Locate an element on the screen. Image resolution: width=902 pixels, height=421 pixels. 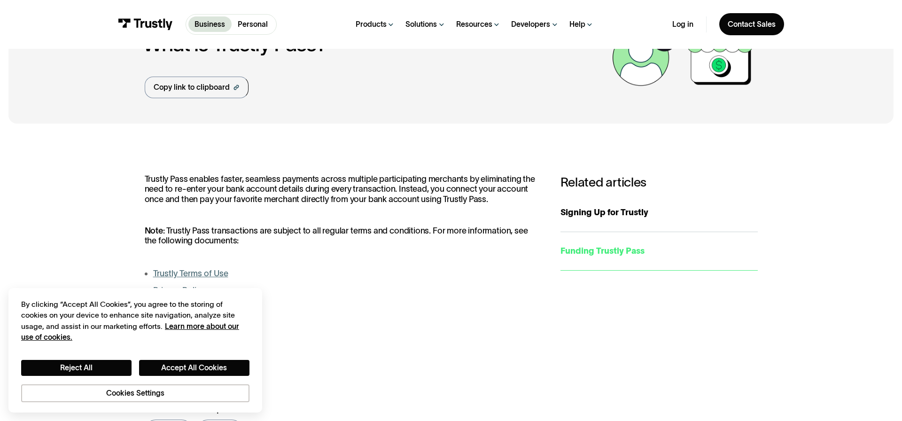
div: Resources is located at coordinates (474, 24).